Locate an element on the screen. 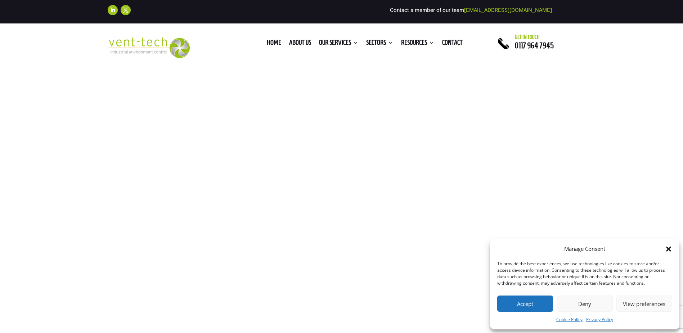 The image size is (683, 333). a: Follow on LinkedIn is located at coordinates (113, 10).